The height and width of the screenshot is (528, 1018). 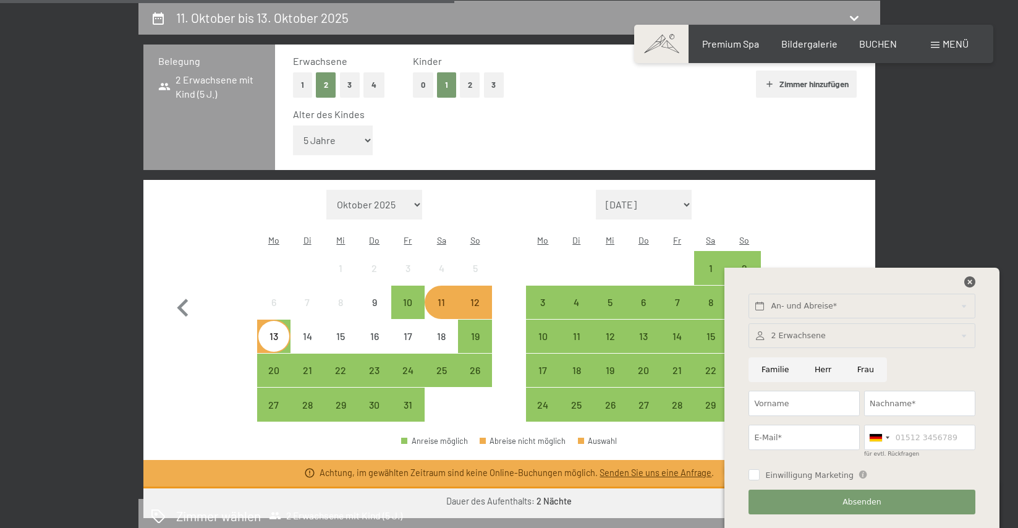 I want to click on div: Fri Nov 21 2025, so click(x=677, y=370).